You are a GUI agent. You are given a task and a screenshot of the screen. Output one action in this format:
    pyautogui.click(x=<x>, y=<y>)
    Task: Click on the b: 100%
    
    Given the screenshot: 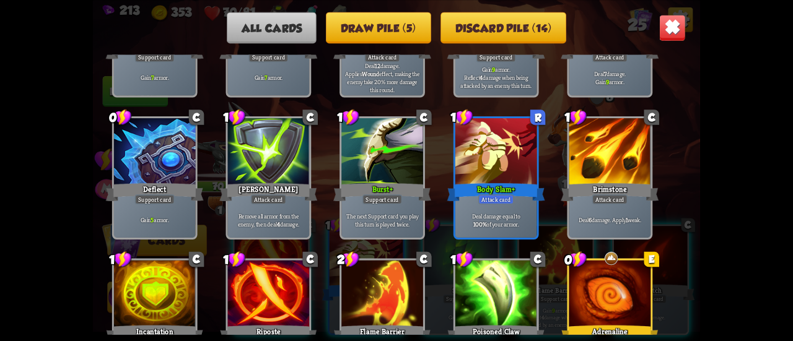 What is the action you would take?
    pyautogui.click(x=479, y=224)
    